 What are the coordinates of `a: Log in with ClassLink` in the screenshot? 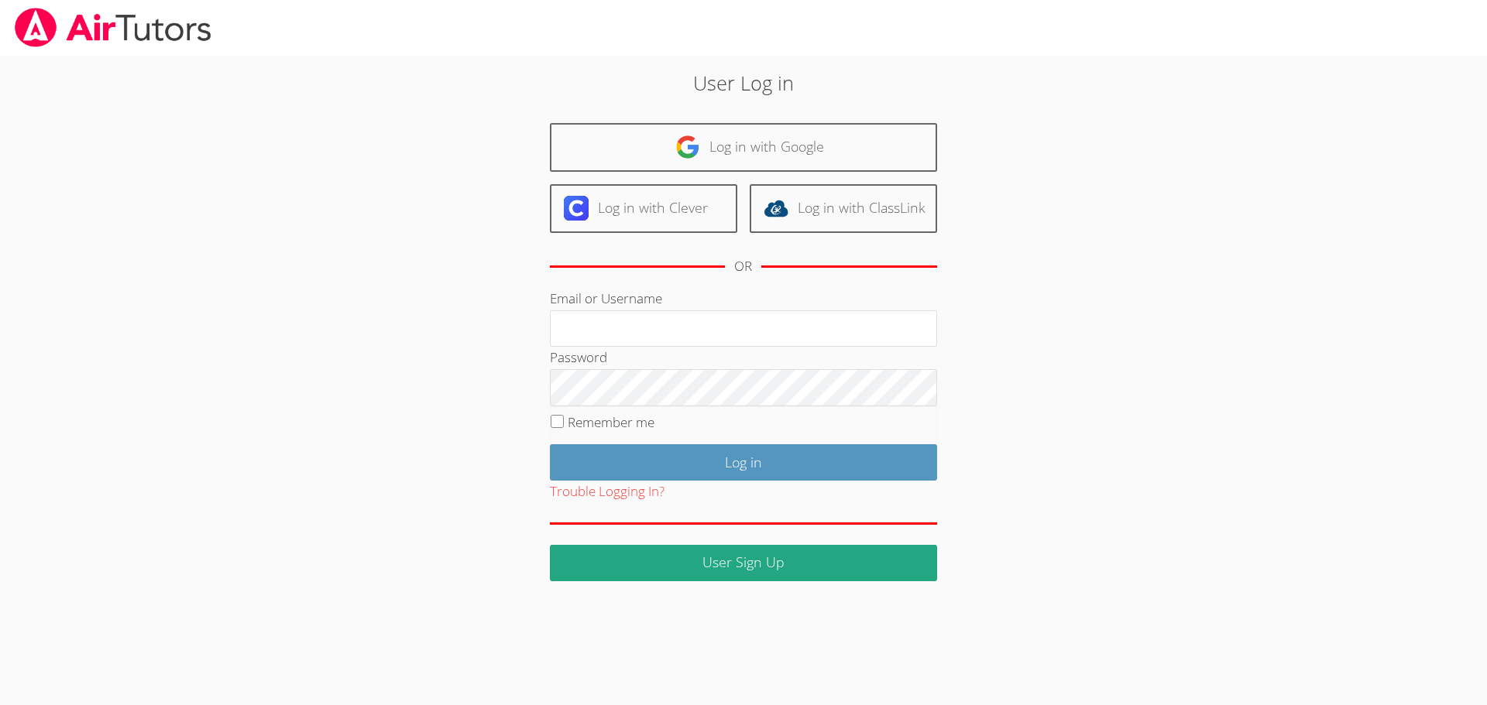 It's located at (843, 208).